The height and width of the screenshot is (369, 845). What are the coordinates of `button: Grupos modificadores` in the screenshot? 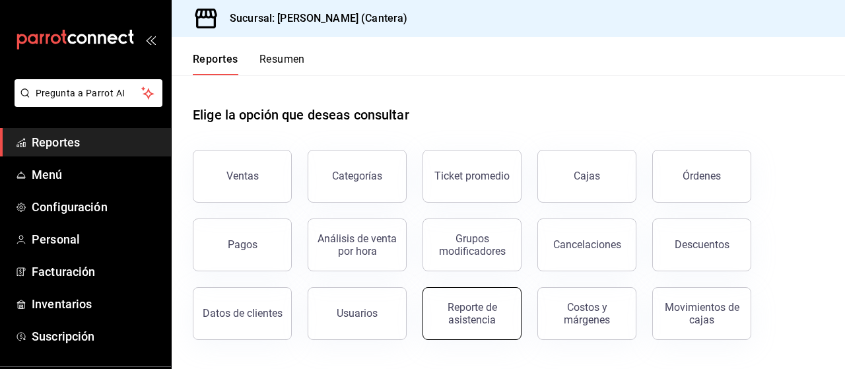 It's located at (472, 245).